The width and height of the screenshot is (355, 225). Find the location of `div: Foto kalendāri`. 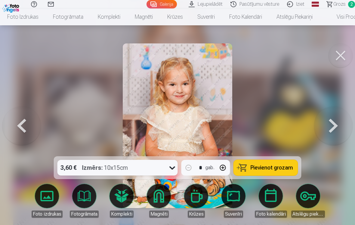

div: Foto kalendāri is located at coordinates (271, 214).